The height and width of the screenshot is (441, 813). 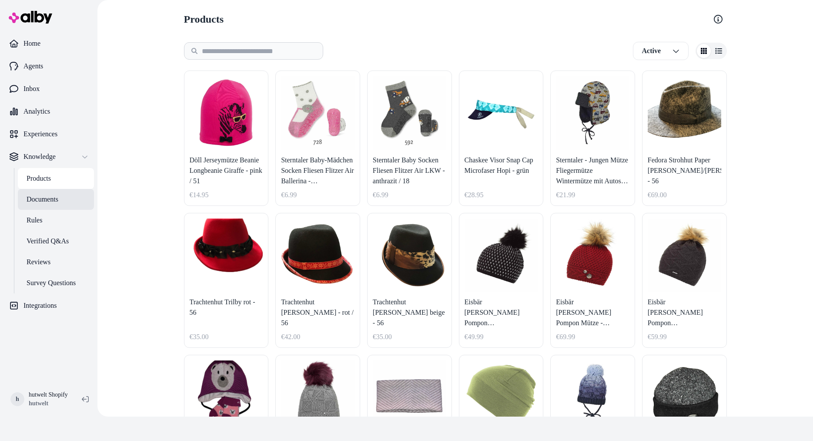 What do you see at coordinates (661, 51) in the screenshot?
I see `button: Active` at bounding box center [661, 51].